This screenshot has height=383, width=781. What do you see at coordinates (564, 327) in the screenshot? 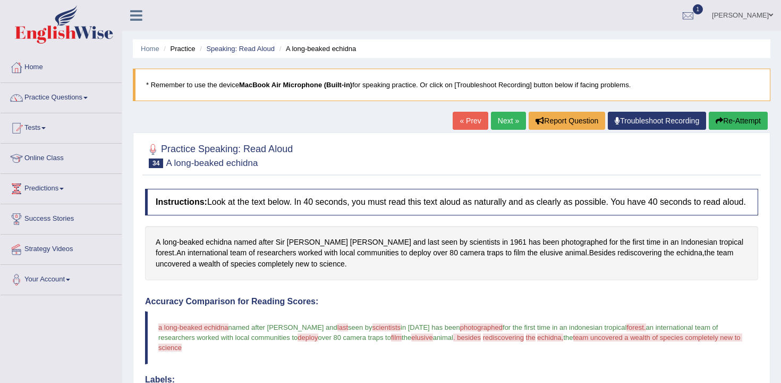
I see `span: for the first time in an indonesian tropical` at bounding box center [564, 327].